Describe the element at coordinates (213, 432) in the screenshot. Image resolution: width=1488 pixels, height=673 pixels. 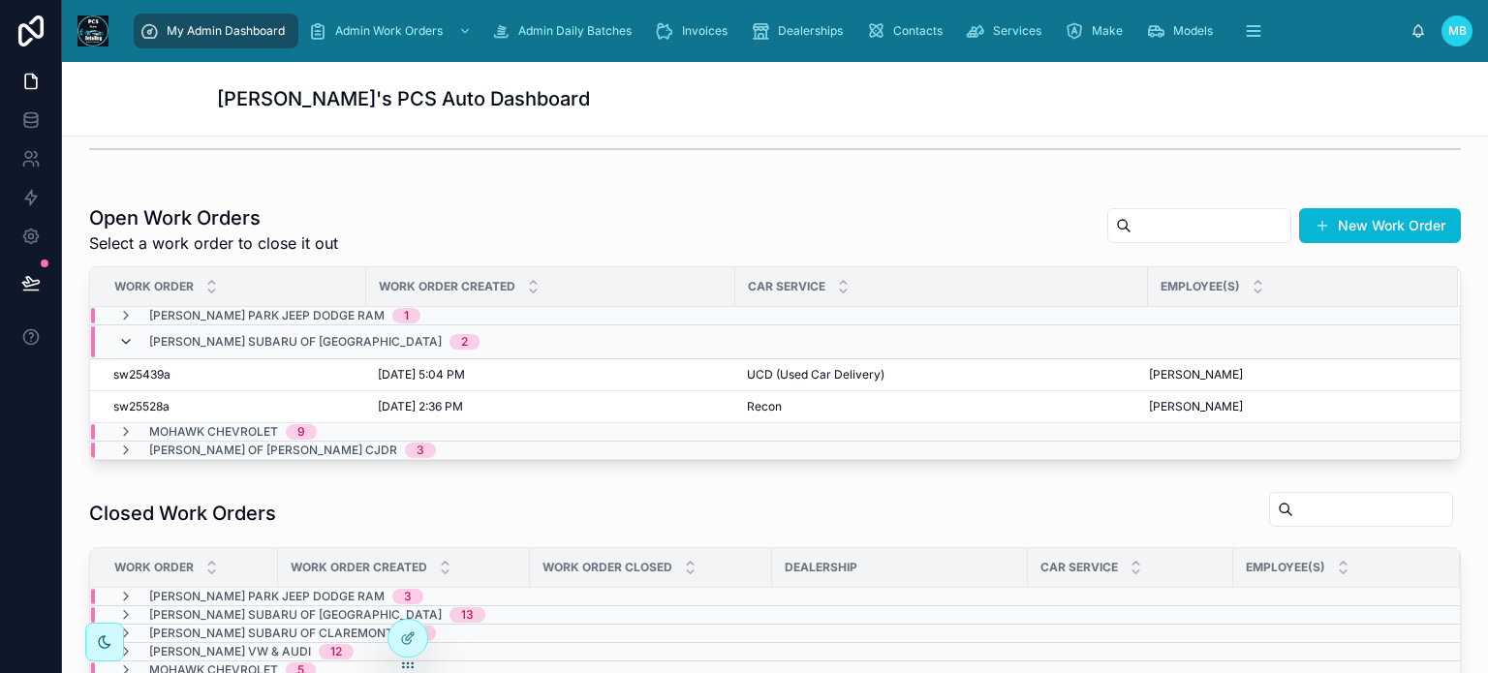
I see `span: Mohawk Chevrolet` at that location.